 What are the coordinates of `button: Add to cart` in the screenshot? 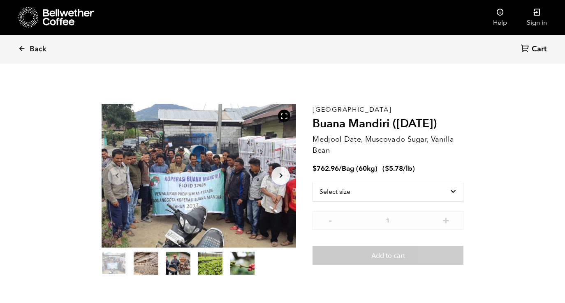 It's located at (388, 256).